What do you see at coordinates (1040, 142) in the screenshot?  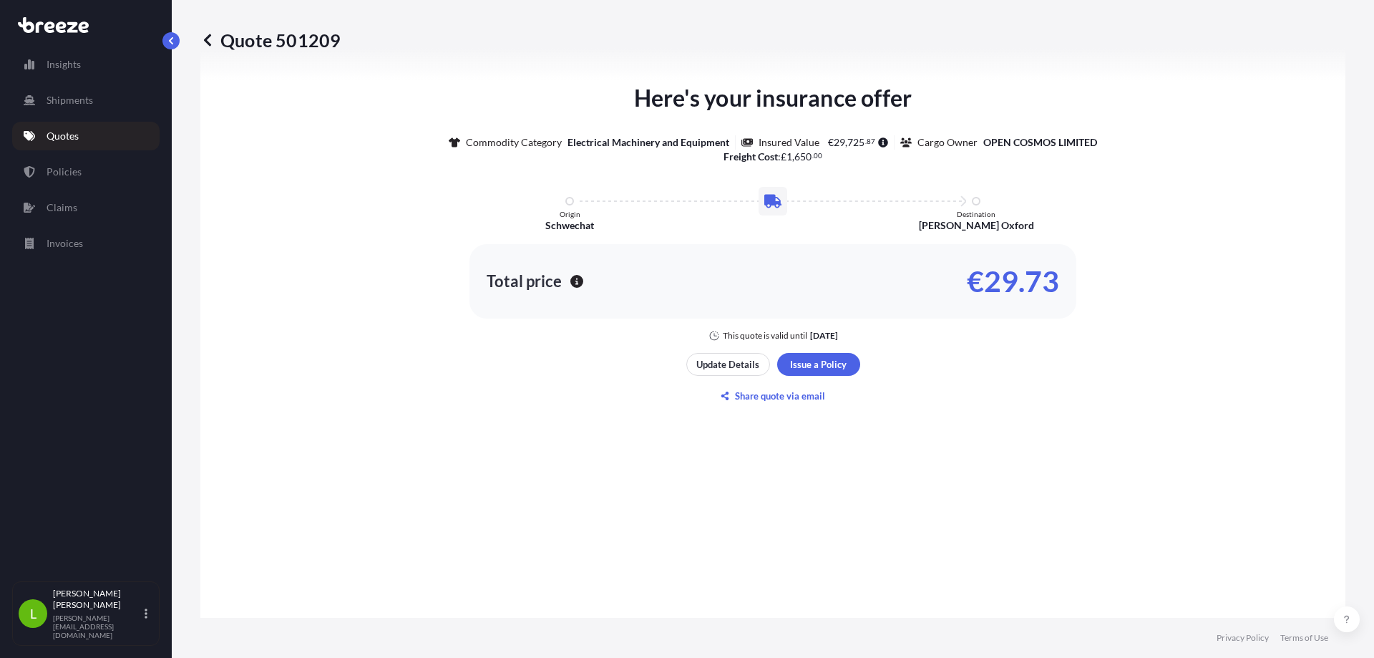 I see `p: OPEN COSMOS LIMITED` at bounding box center [1040, 142].